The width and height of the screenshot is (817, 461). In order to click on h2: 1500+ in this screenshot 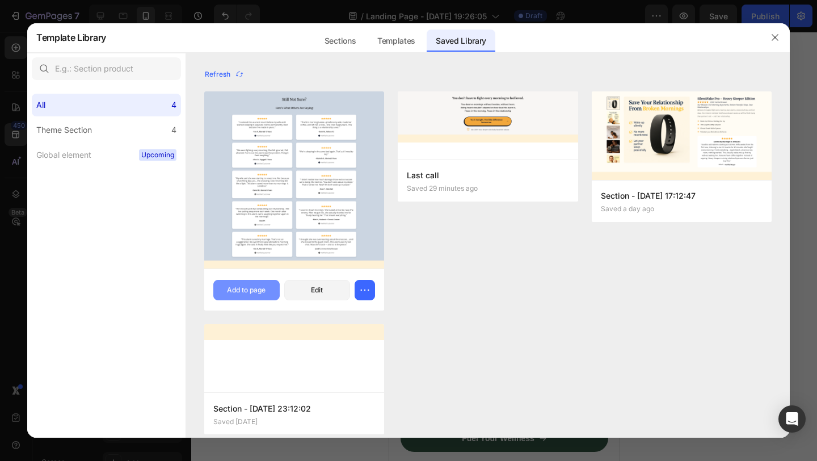, I will do `click(115, 170)`.